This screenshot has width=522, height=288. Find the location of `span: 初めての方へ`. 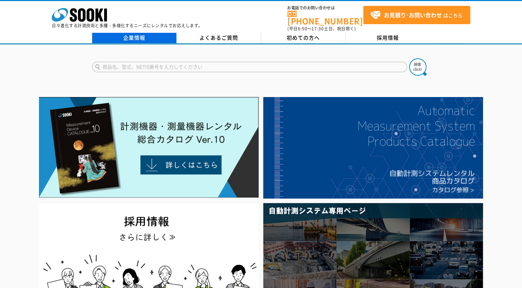

span: 初めての方へ is located at coordinates (303, 38).